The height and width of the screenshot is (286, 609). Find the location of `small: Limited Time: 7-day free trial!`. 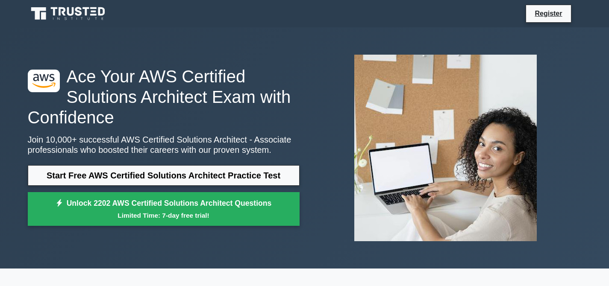

small: Limited Time: 7-day free trial! is located at coordinates (164, 215).